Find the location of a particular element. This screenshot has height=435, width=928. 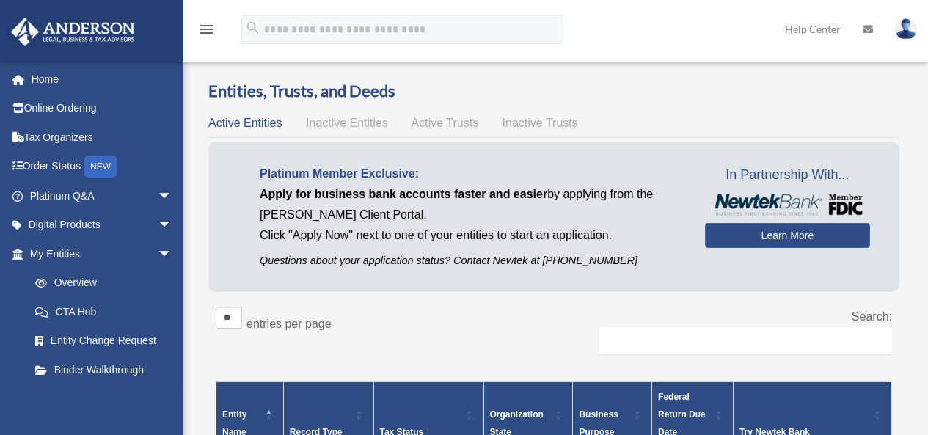

a: menu is located at coordinates (207, 32).